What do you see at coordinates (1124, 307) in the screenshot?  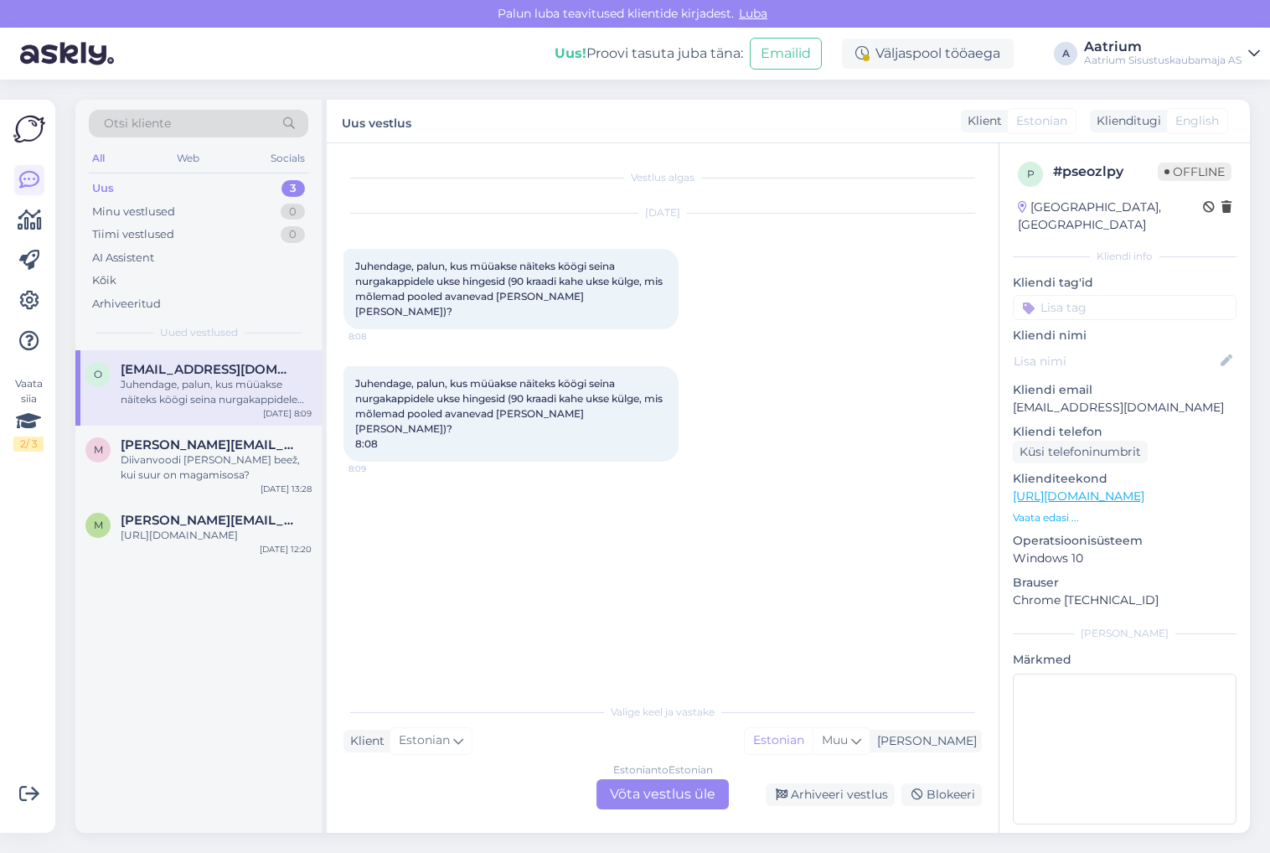 I see `input: Lisa tag` at bounding box center [1124, 307].